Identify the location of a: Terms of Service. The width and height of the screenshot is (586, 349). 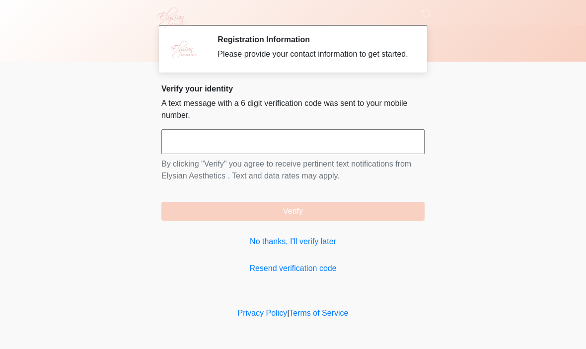
(319, 313).